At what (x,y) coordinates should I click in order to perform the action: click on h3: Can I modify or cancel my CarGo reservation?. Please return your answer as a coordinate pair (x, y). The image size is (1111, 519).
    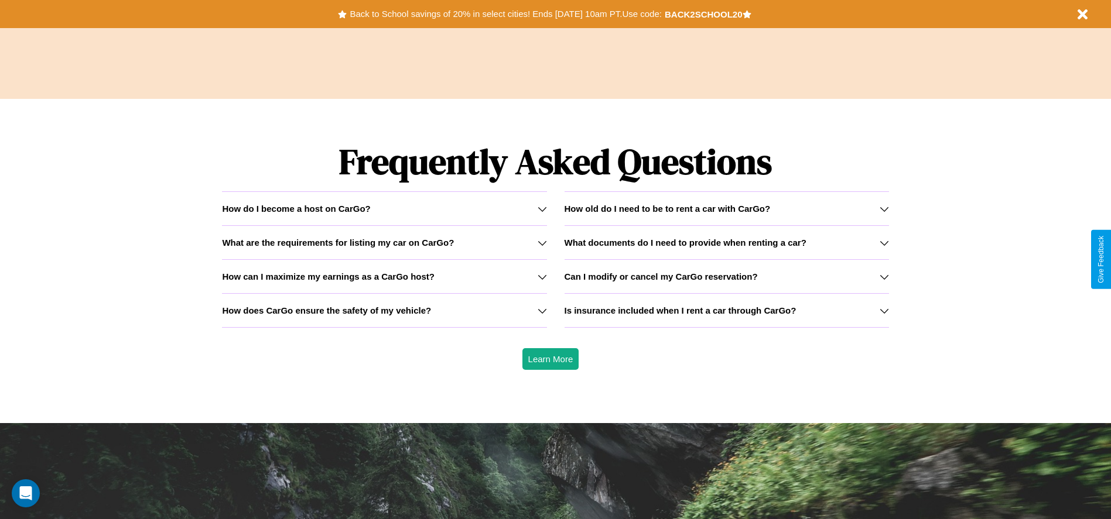
    Looking at the image, I should click on (661, 276).